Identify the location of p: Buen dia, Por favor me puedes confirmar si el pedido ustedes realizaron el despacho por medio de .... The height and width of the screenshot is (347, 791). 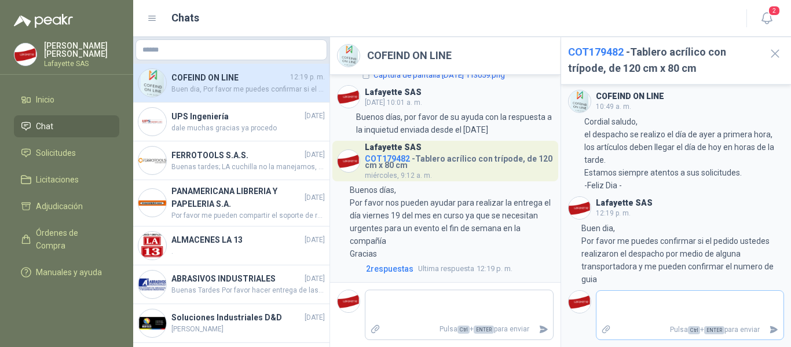
(682, 254).